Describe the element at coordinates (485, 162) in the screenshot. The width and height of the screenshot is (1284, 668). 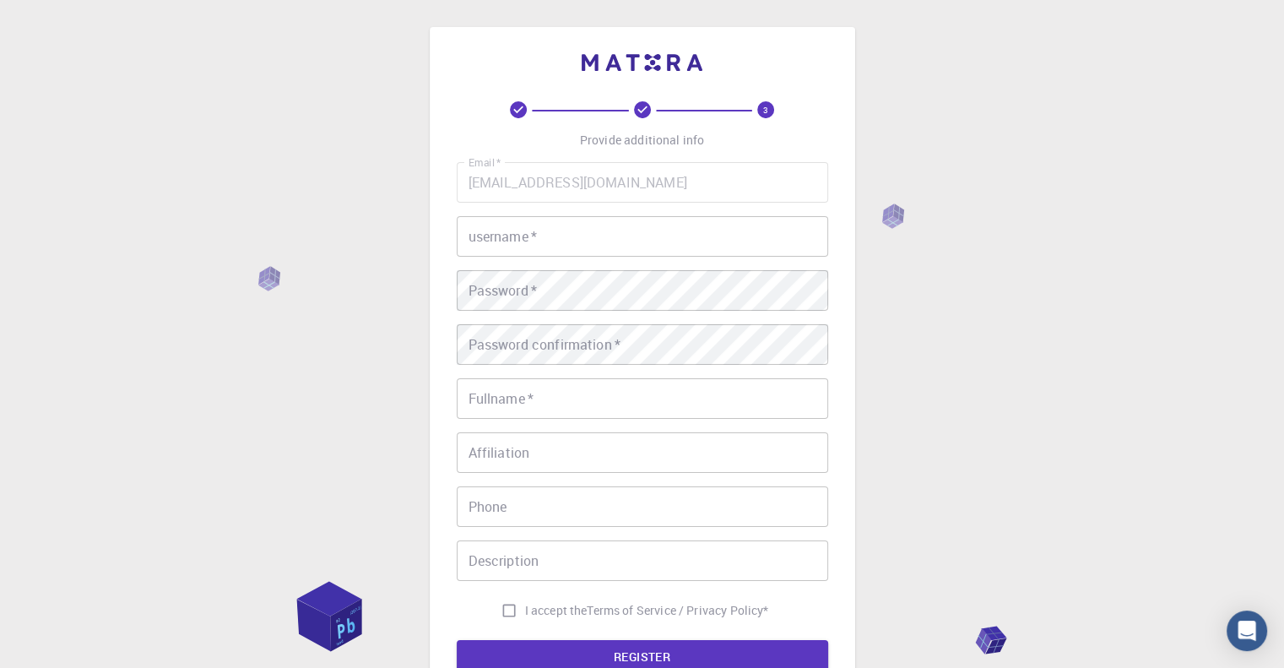
I see `label: Email` at that location.